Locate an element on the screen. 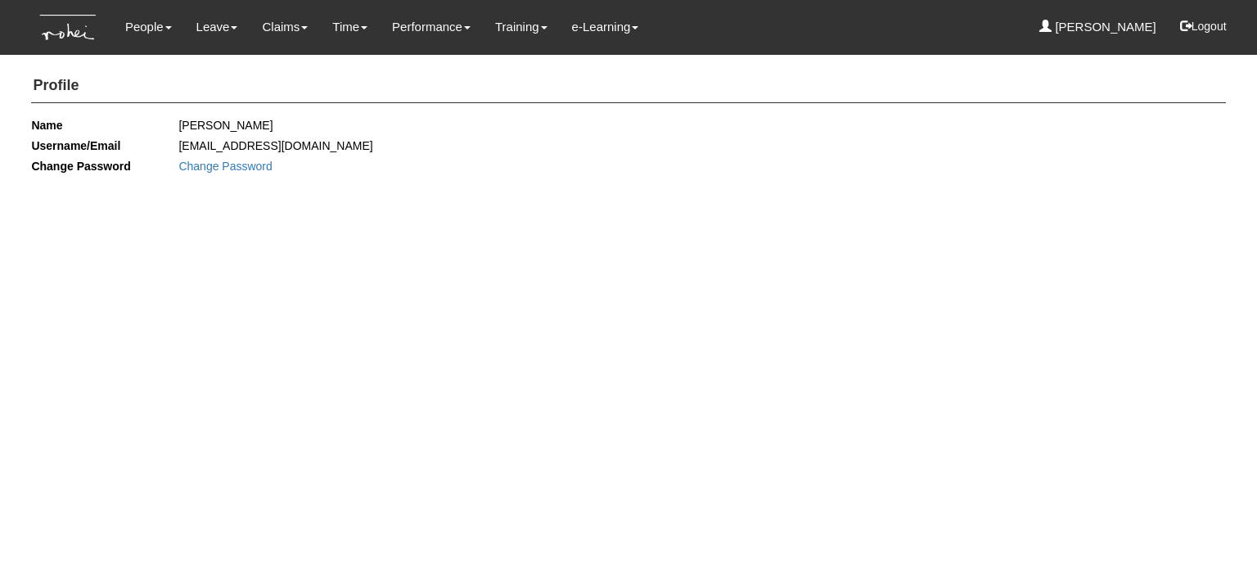 This screenshot has width=1257, height=569. dt: Name is located at coordinates (47, 125).